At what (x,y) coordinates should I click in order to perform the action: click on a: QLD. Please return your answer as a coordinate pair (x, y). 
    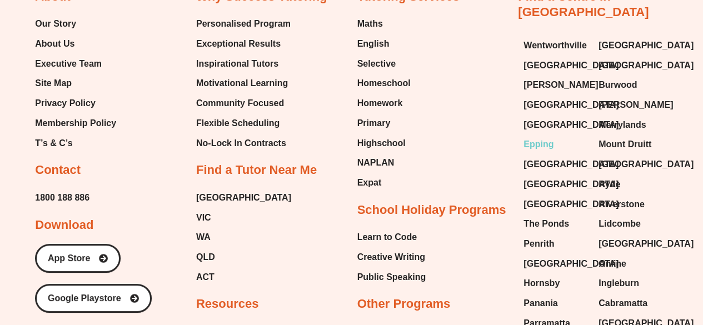
    Looking at the image, I should click on (243, 257).